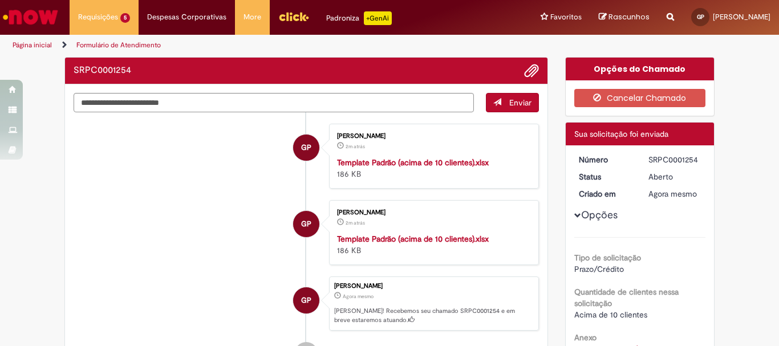 The width and height of the screenshot is (779, 346). Describe the element at coordinates (599, 269) in the screenshot. I see `span: Prazo/Crédito` at that location.